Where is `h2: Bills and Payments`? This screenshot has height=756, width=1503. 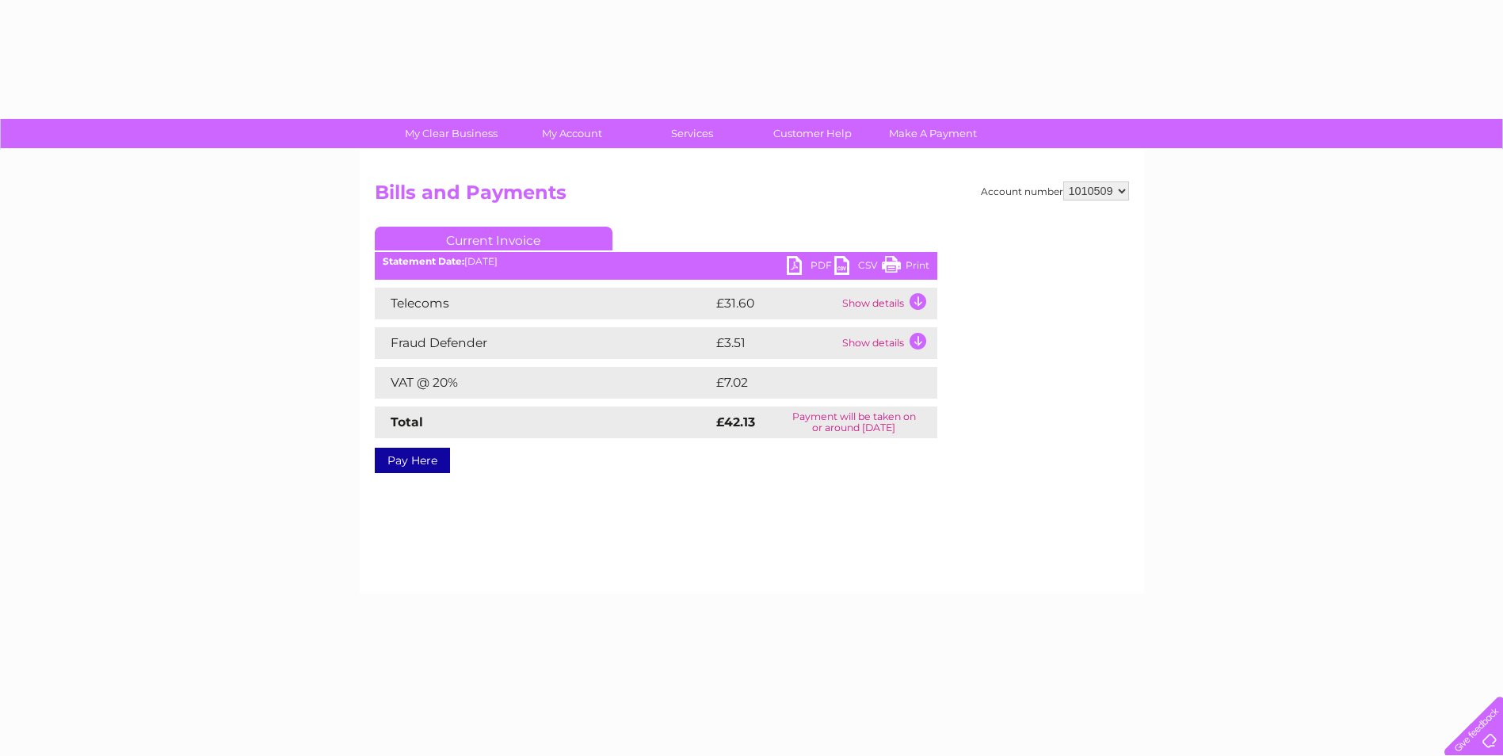 h2: Bills and Payments is located at coordinates (752, 197).